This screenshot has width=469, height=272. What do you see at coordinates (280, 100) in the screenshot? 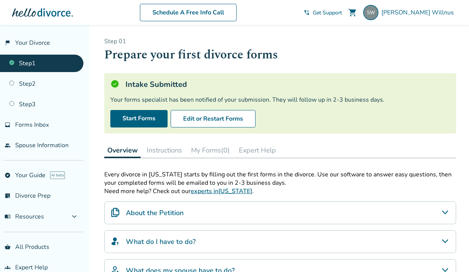
I see `div: Your forms specialist has been notified of your submission. They will follow up in 2-3 business d...` at bounding box center [280, 100].